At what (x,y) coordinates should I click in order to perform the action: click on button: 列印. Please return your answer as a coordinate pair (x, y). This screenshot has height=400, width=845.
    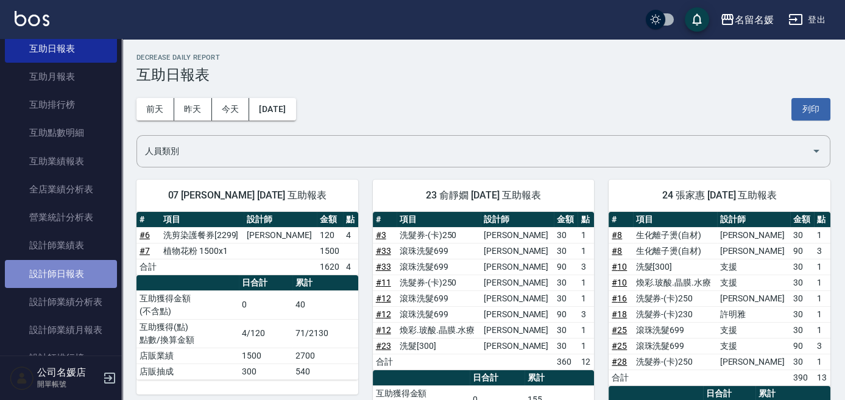
    Looking at the image, I should click on (811, 109).